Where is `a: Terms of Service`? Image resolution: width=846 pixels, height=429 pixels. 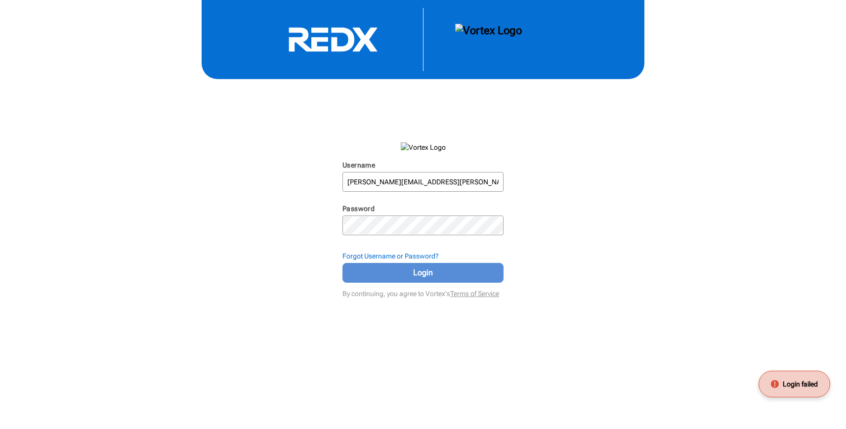 a: Terms of Service is located at coordinates (475, 294).